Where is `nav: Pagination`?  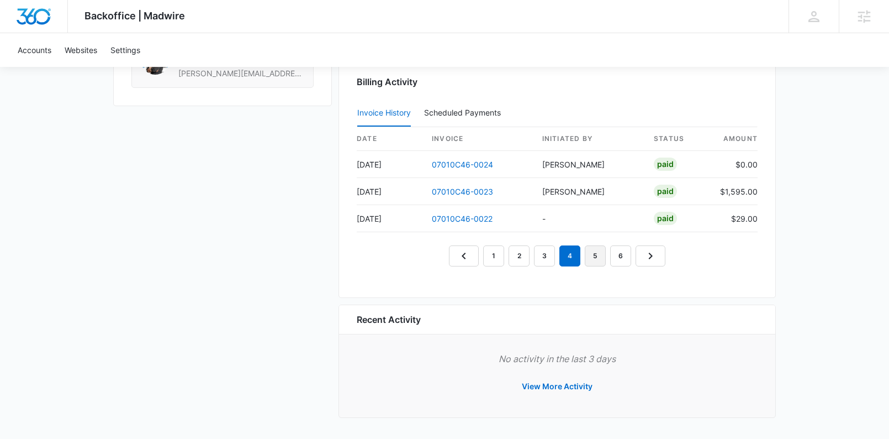 nav: Pagination is located at coordinates (557, 256).